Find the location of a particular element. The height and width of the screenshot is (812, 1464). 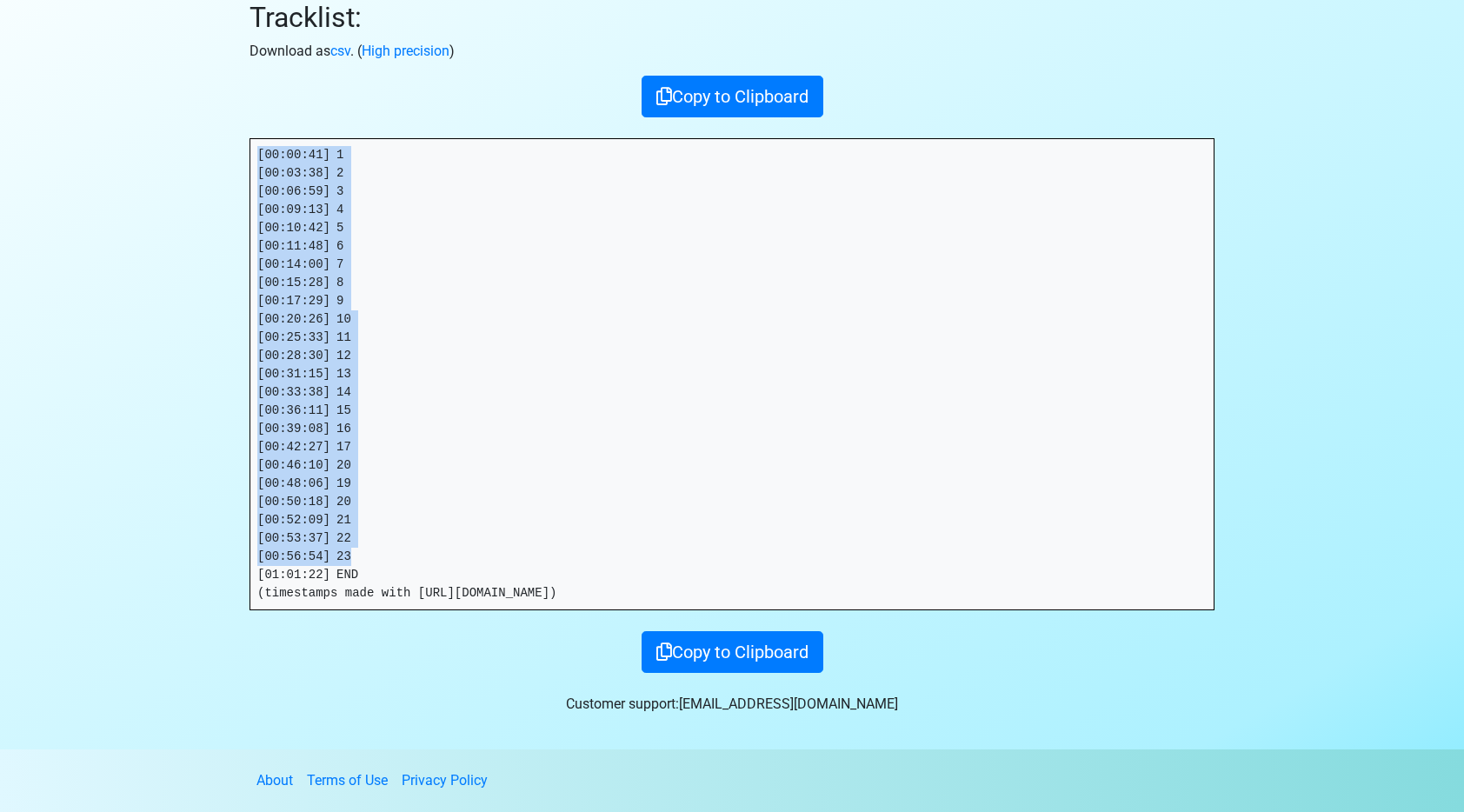

a: Privacy Policy is located at coordinates (444, 780).